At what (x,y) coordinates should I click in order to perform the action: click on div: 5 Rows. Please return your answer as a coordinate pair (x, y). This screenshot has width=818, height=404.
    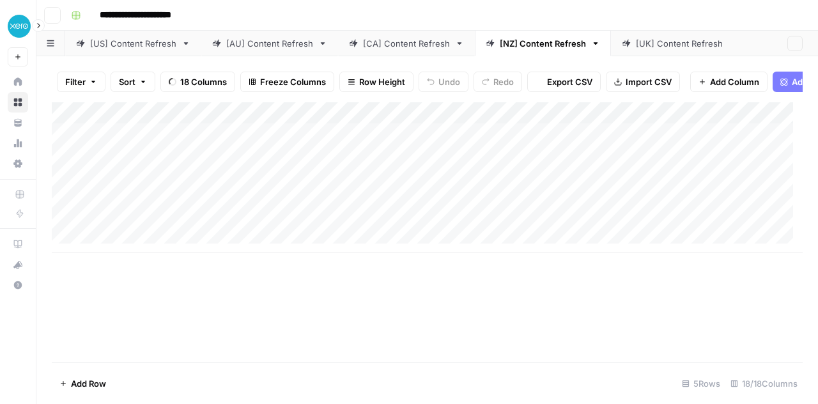
    Looking at the image, I should click on (701, 383).